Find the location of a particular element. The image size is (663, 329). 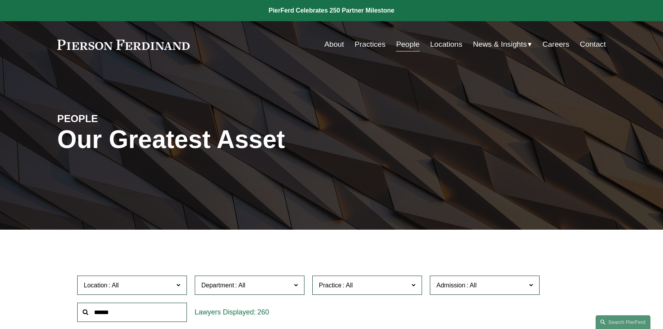

a: Search this site is located at coordinates (623, 321).